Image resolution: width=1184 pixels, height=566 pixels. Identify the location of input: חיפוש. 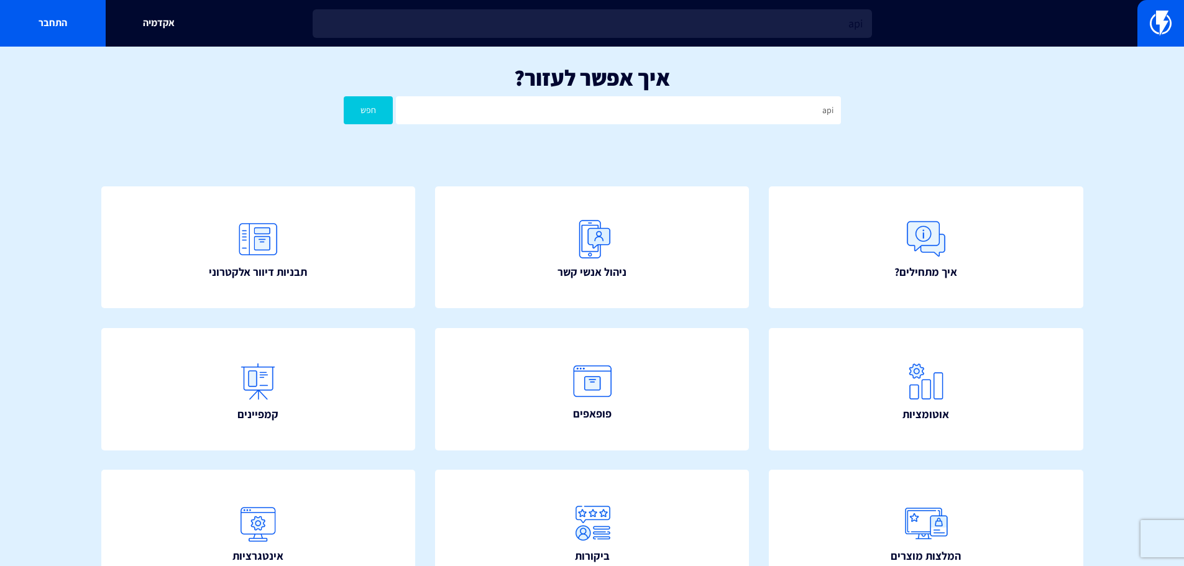
(618, 110).